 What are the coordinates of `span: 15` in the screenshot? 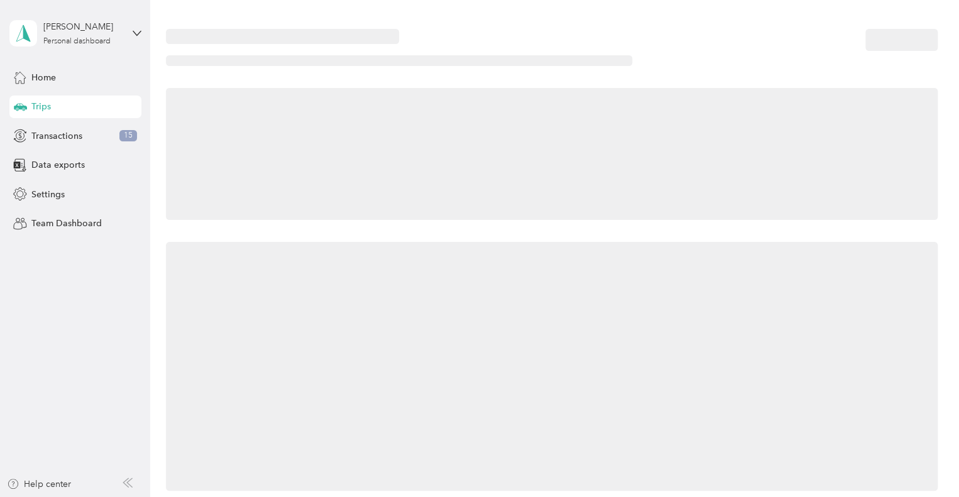 It's located at (128, 136).